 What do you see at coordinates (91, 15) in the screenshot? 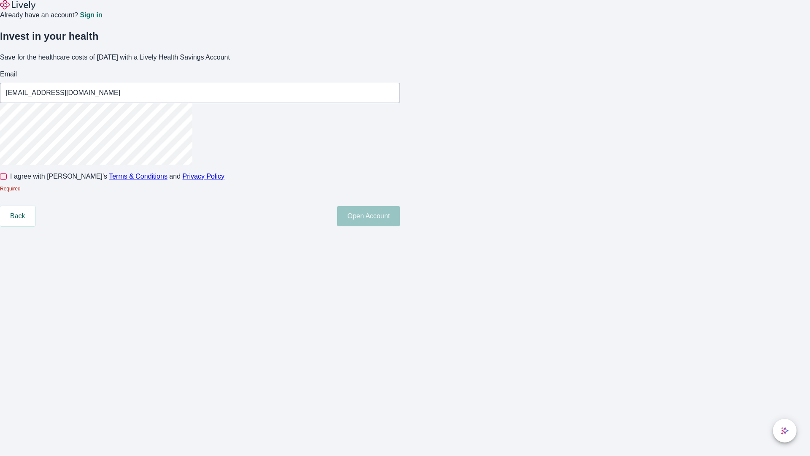
I see `a: Sign in` at bounding box center [91, 15].